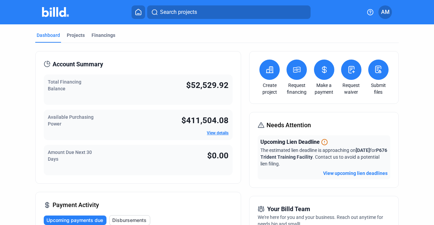 This screenshot has height=225, width=434. Describe the element at coordinates (217, 133) in the screenshot. I see `a: View details` at that location.